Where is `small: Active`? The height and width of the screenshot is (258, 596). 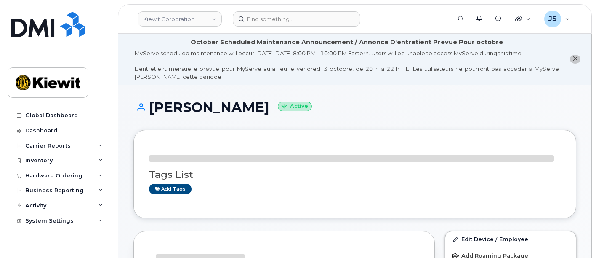
small: Active is located at coordinates (295, 106).